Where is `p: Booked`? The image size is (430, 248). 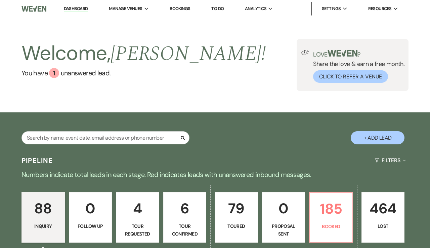
p: Booked is located at coordinates (331, 226).